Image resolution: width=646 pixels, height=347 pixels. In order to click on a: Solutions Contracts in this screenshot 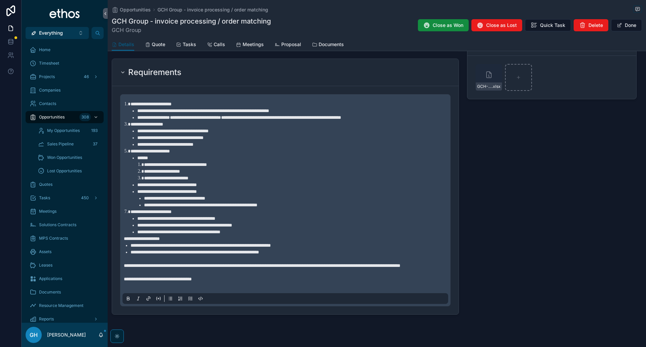, I will do `click(65, 225)`.